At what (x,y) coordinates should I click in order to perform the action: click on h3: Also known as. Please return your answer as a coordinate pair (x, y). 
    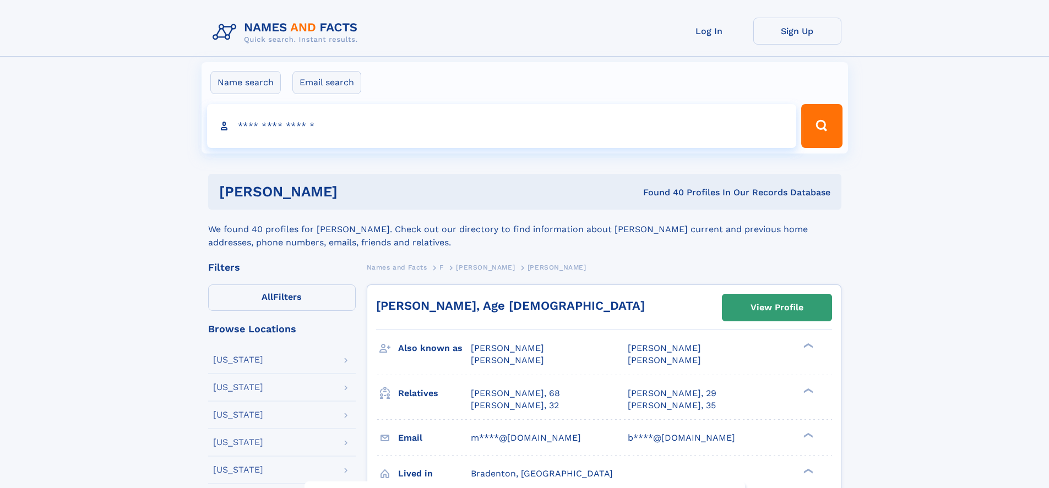
    Looking at the image, I should click on (434, 348).